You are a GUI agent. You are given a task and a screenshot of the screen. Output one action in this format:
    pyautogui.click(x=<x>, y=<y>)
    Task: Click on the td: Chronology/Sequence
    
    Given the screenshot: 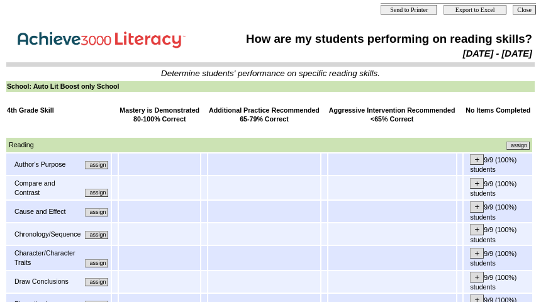 What is the action you would take?
    pyautogui.click(x=47, y=234)
    